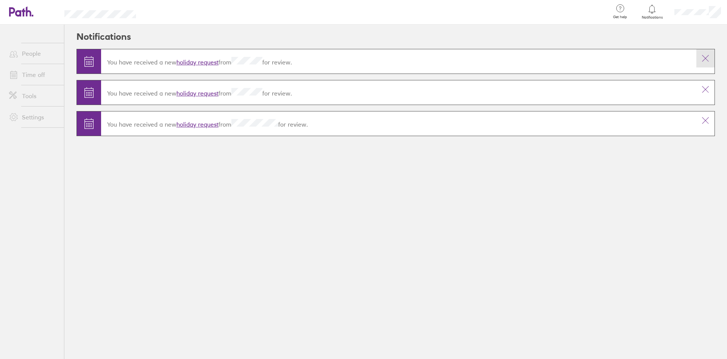 The width and height of the screenshot is (727, 359). What do you see at coordinates (104, 37) in the screenshot?
I see `h2: Notifications` at bounding box center [104, 37].